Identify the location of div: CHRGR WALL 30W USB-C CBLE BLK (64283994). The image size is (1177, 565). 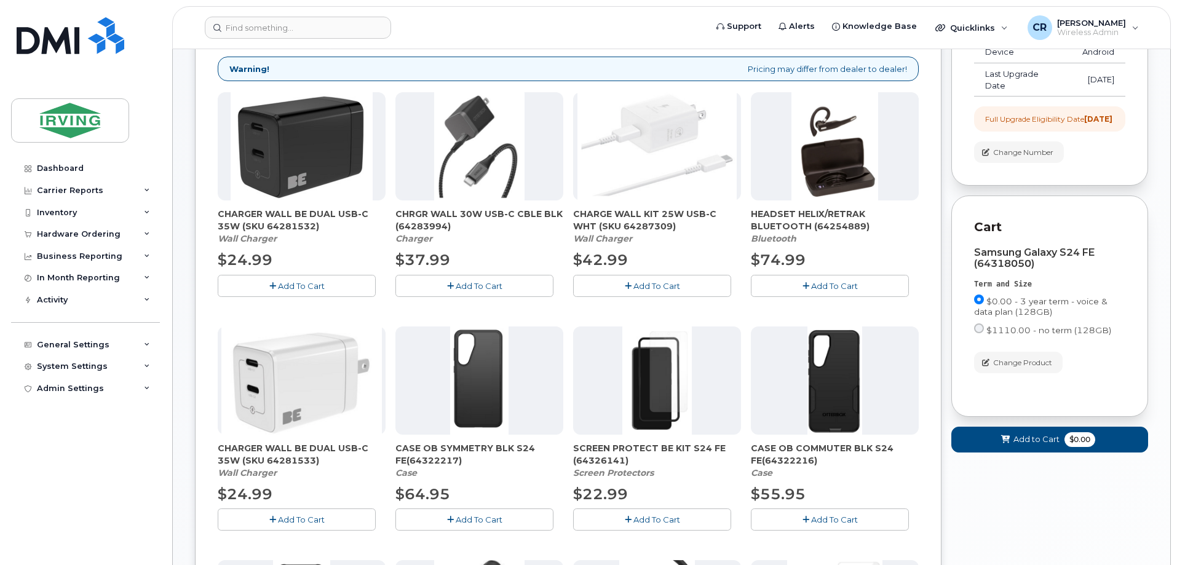
(479, 226).